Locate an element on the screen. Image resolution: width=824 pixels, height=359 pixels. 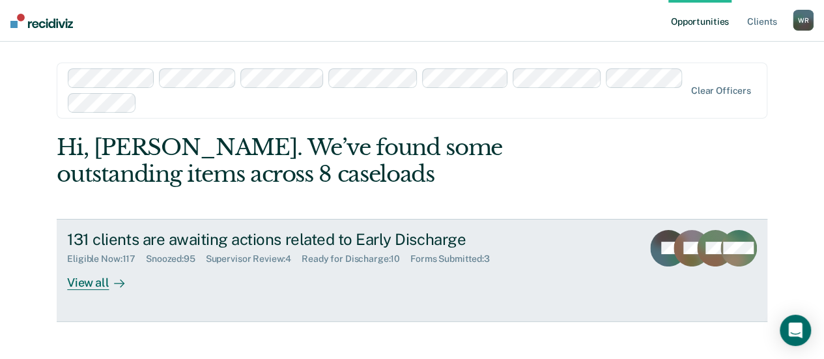
div: Clear officers is located at coordinates (721, 91).